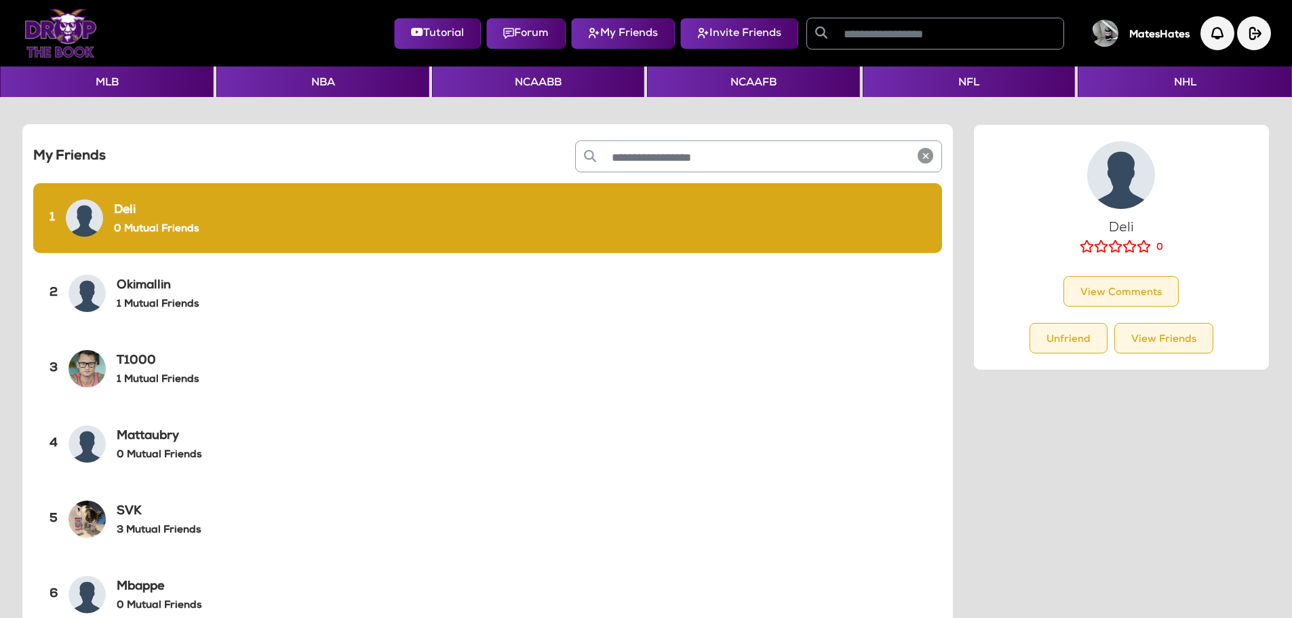 Image resolution: width=1292 pixels, height=618 pixels. I want to click on h6: 3 Mutual Friends, so click(159, 530).